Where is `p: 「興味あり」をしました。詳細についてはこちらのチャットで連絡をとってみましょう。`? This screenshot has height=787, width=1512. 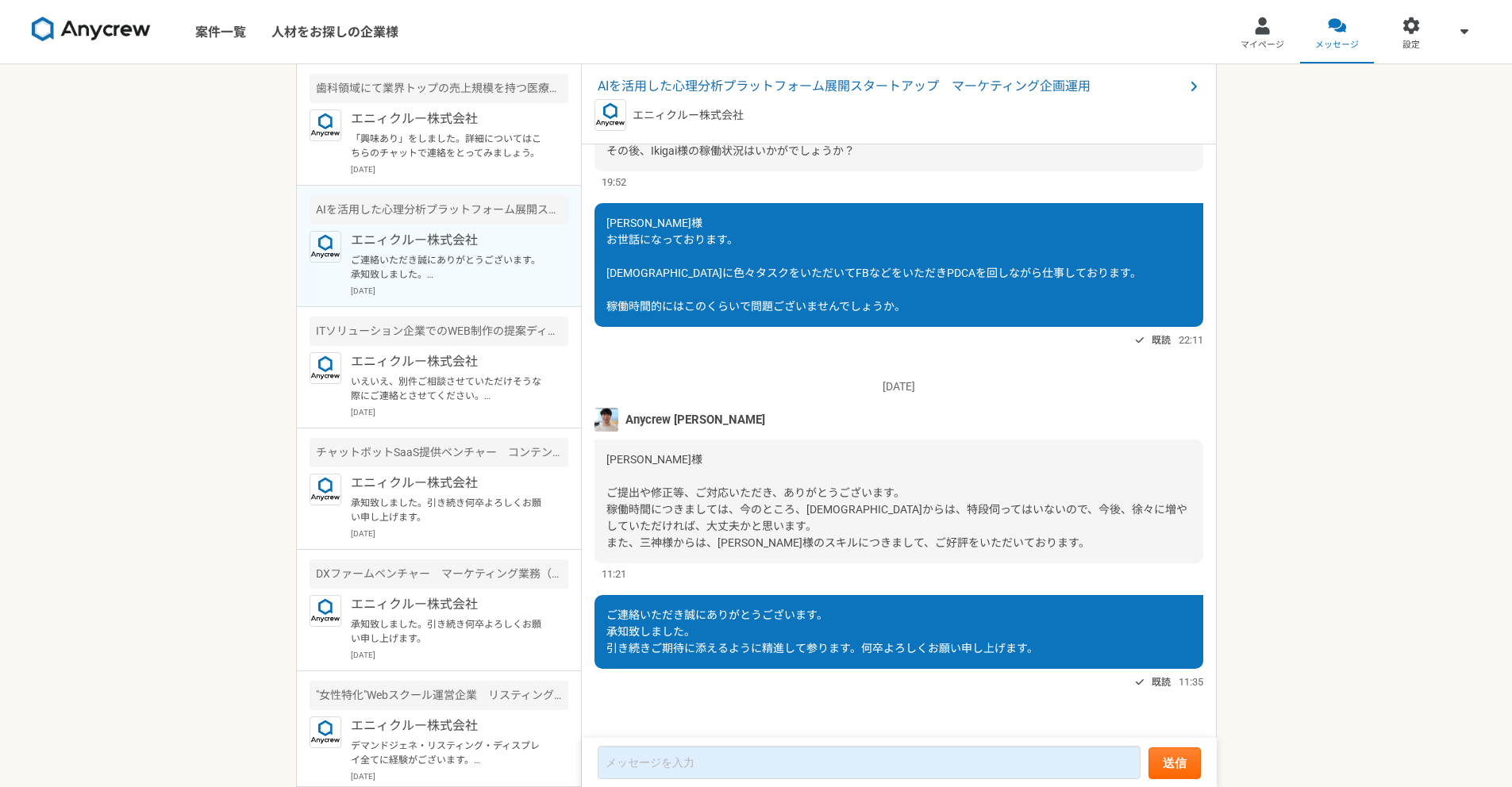 p: 「興味あり」をしました。詳細についてはこちらのチャットで連絡をとってみましょう。 is located at coordinates (449, 146).